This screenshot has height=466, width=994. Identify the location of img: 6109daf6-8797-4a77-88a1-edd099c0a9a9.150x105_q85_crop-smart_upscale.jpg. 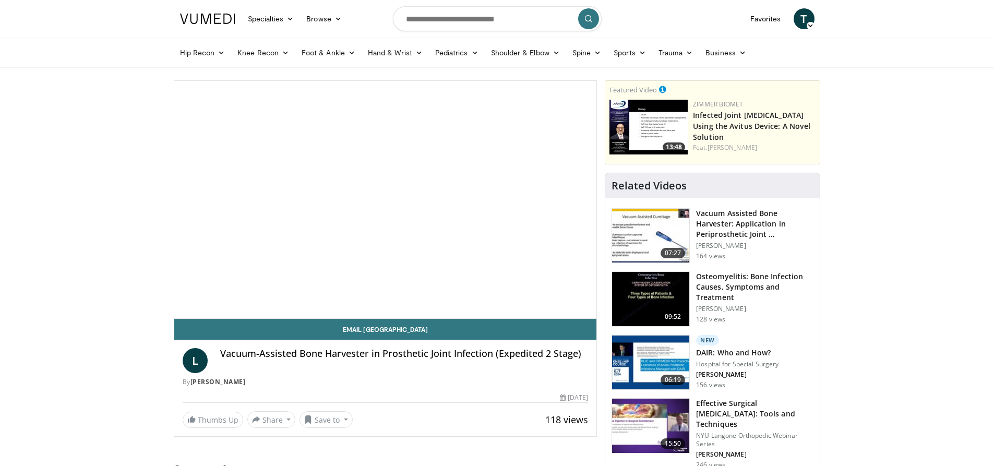
(648, 127).